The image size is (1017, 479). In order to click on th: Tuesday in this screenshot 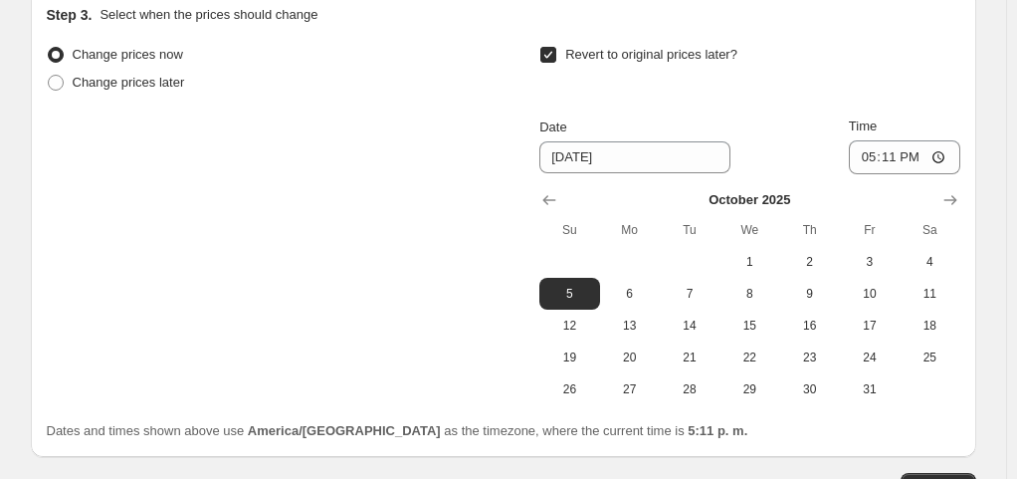, I will do `click(689, 230)`.